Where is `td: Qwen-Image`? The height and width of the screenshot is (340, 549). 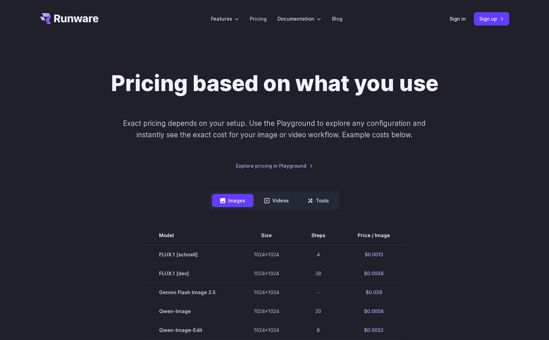
td: Qwen-Image is located at coordinates (190, 311).